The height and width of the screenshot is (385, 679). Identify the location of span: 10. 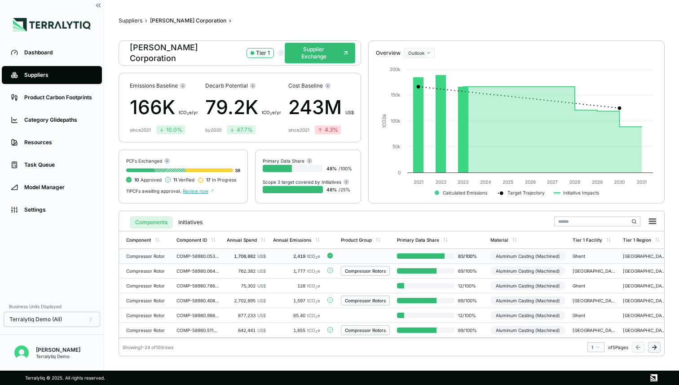
(137, 180).